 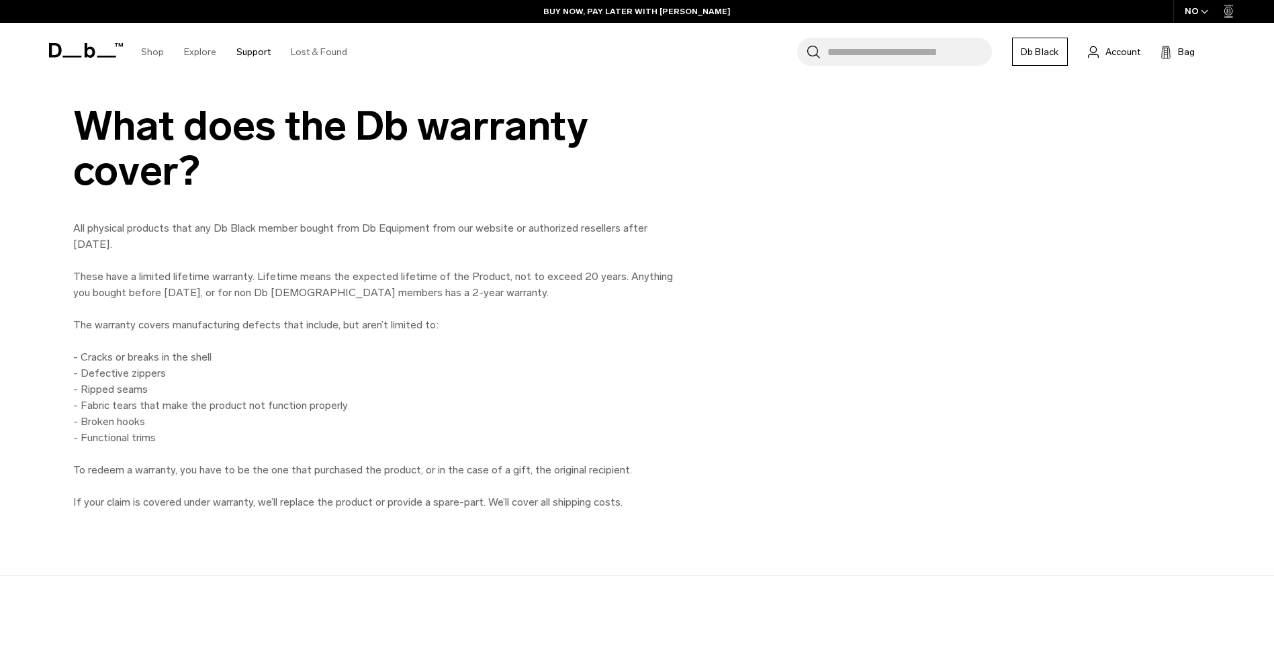 What do you see at coordinates (1177, 52) in the screenshot?
I see `button: Bag` at bounding box center [1177, 52].